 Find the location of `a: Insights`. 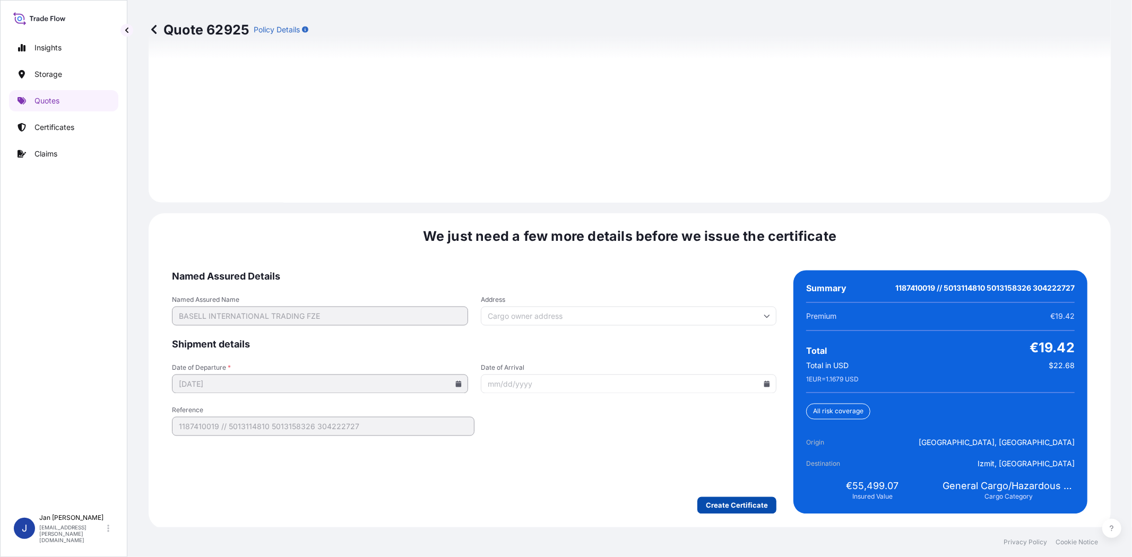

a: Insights is located at coordinates (64, 48).